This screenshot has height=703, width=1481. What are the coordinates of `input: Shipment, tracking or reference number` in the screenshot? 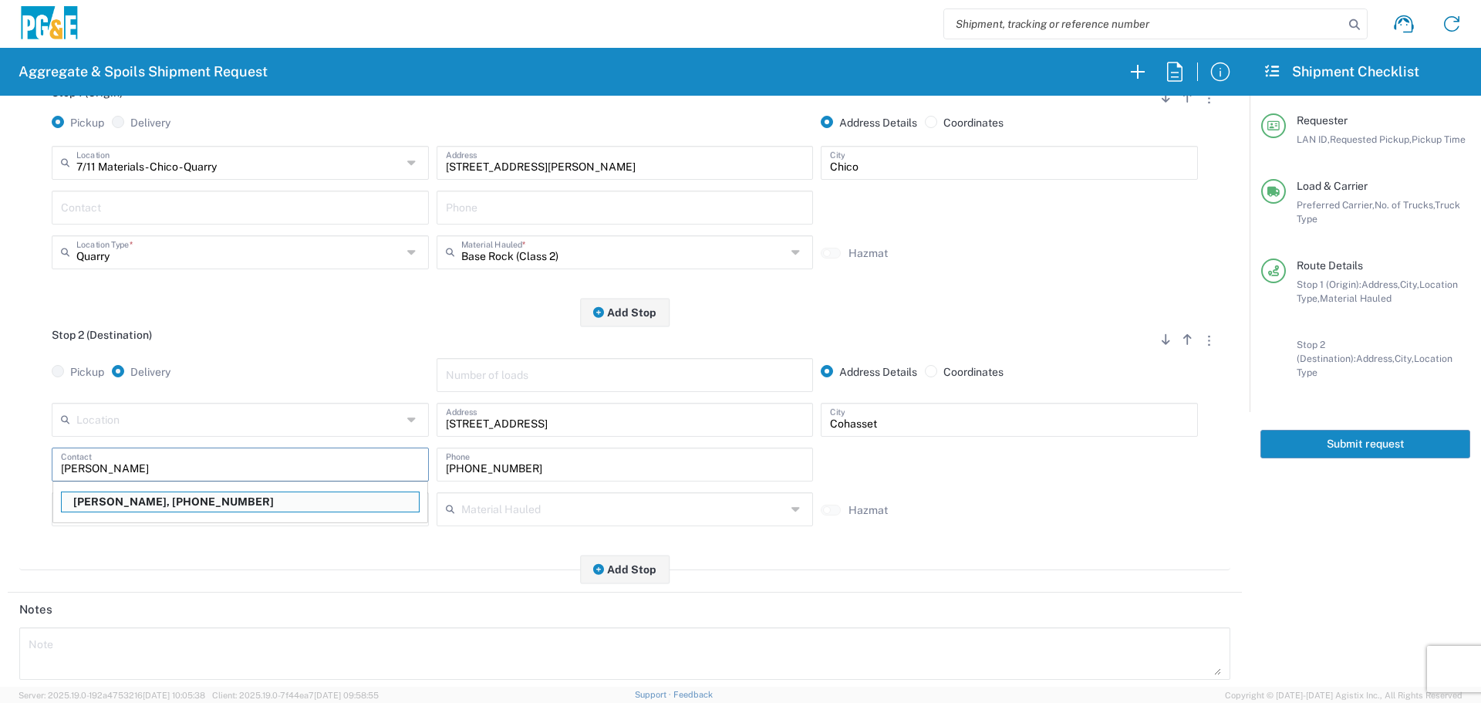 It's located at (1144, 24).